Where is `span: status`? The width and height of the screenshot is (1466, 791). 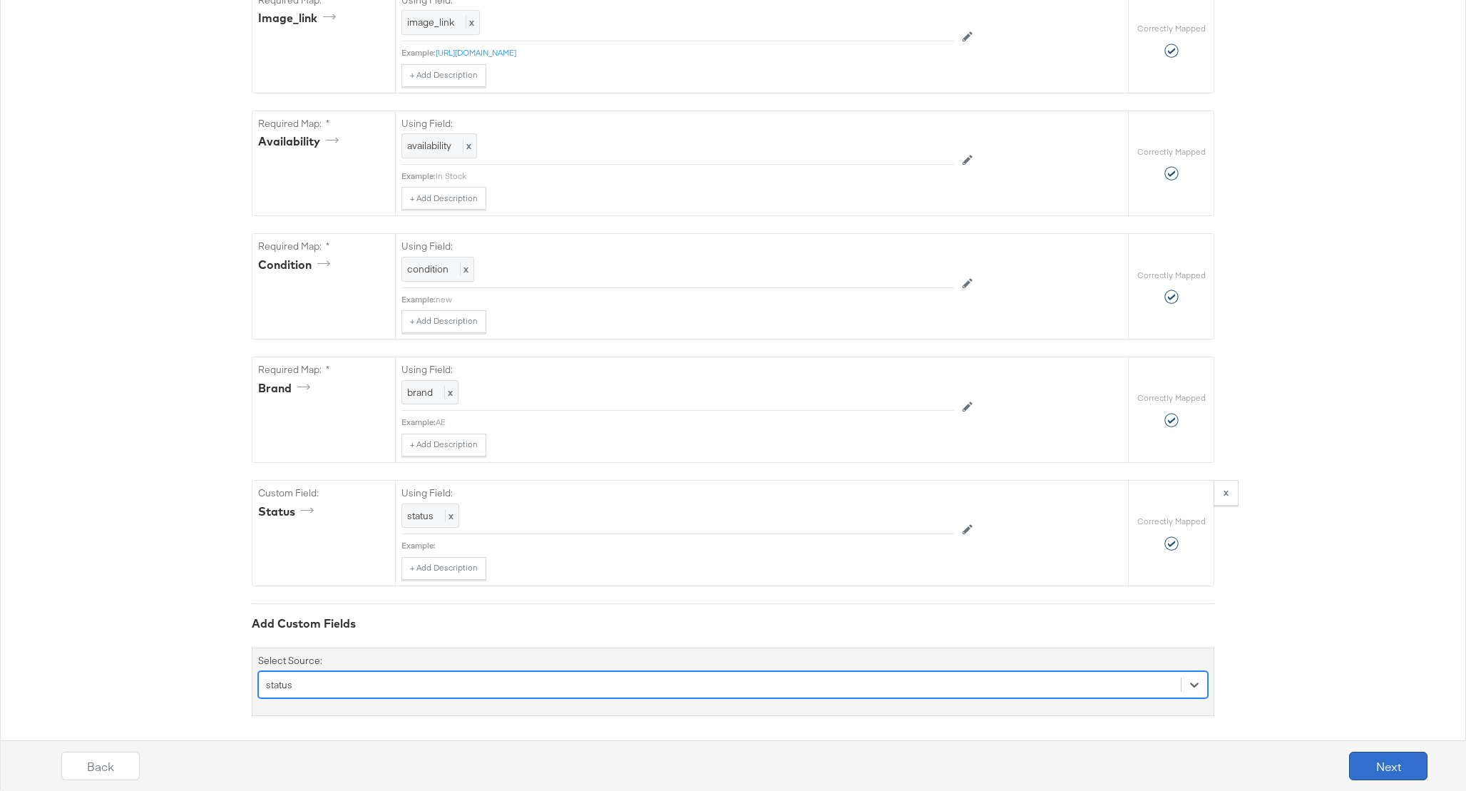 span: status is located at coordinates (420, 516).